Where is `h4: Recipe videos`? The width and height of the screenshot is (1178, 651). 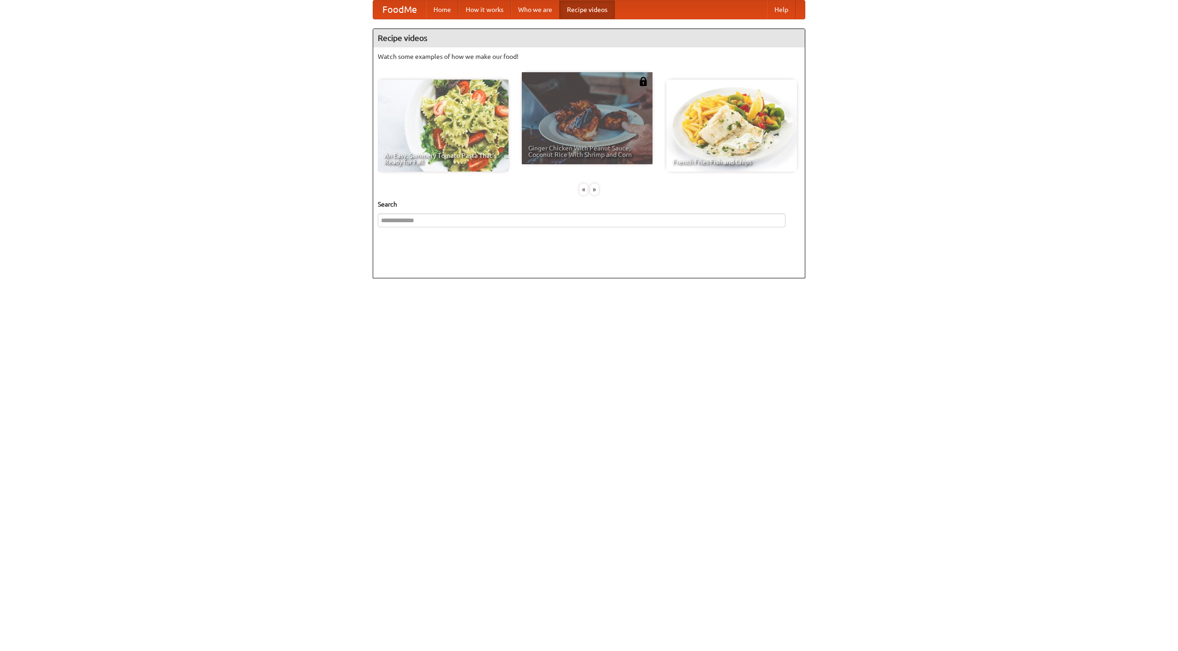
h4: Recipe videos is located at coordinates (589, 38).